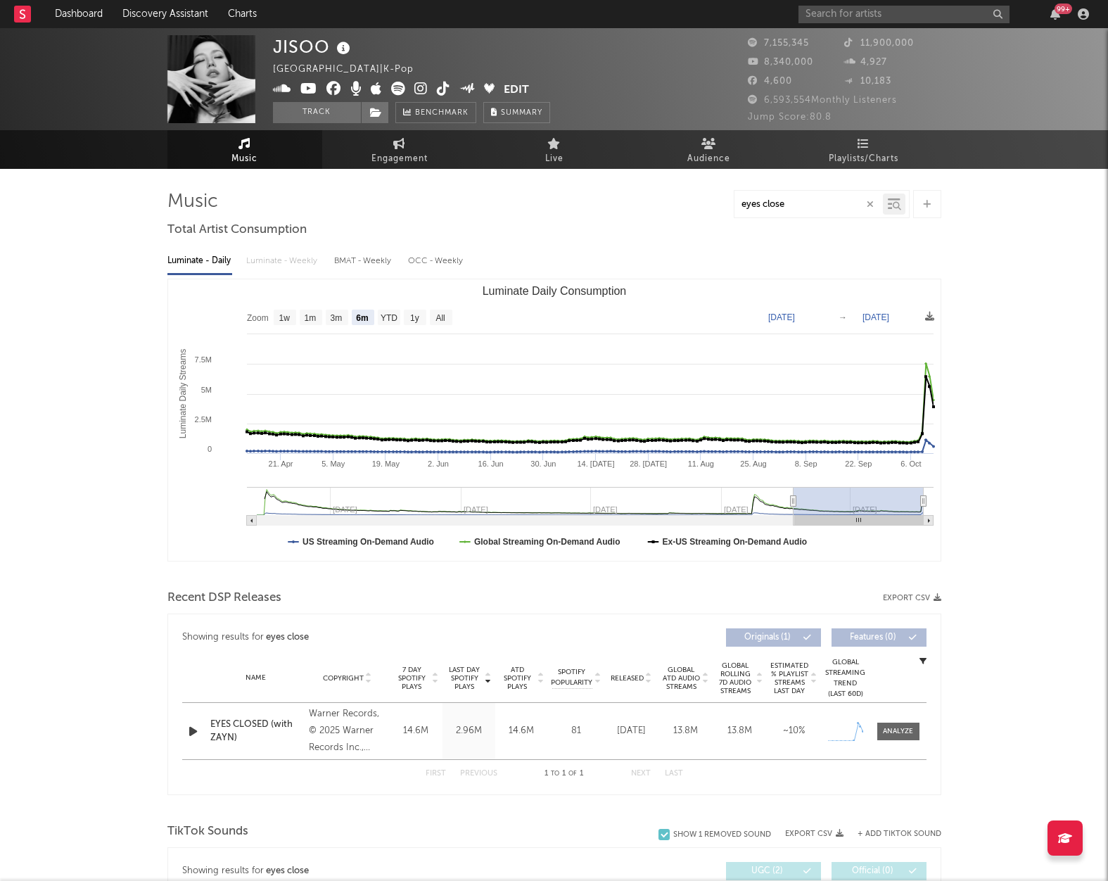 The image size is (1108, 881). I want to click on input: Search for artists, so click(904, 14).